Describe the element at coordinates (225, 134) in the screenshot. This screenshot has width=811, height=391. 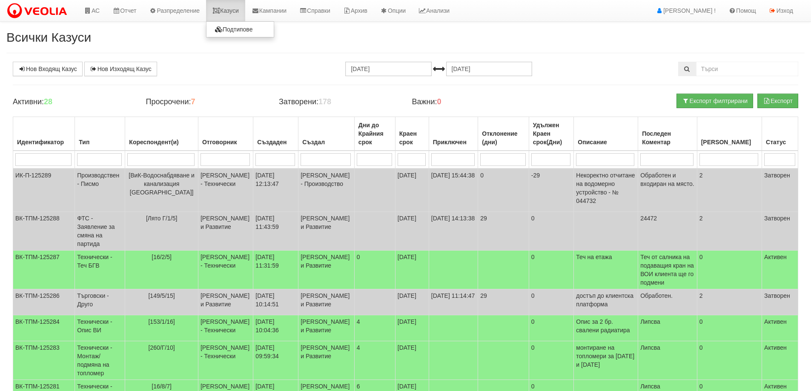
I see `th: Отговорник: No sort applied, activate to apply an ascending sort` at that location.